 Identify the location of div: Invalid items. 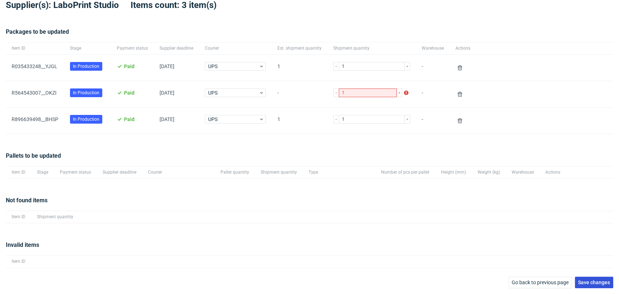
(309, 248).